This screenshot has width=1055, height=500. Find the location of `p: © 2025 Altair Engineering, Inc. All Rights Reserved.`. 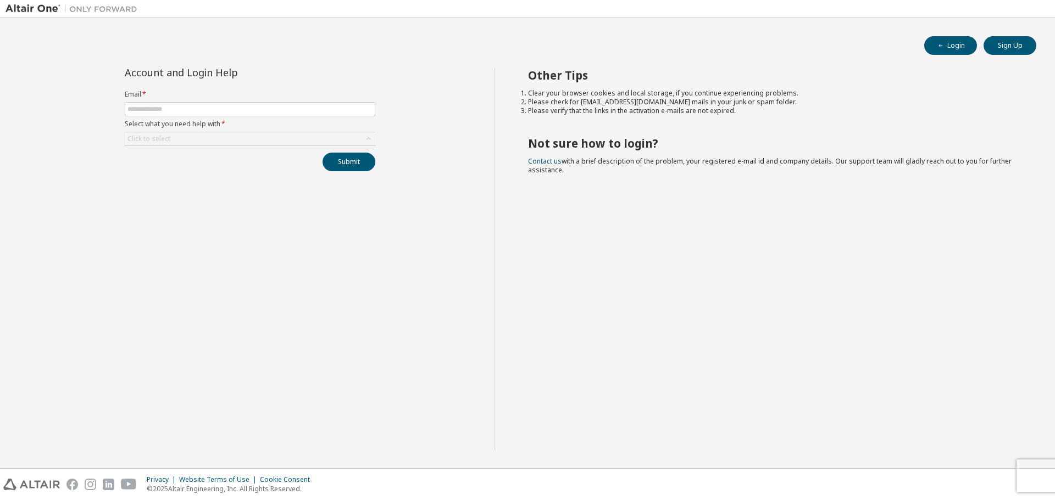

p: © 2025 Altair Engineering, Inc. All Rights Reserved. is located at coordinates (231, 489).